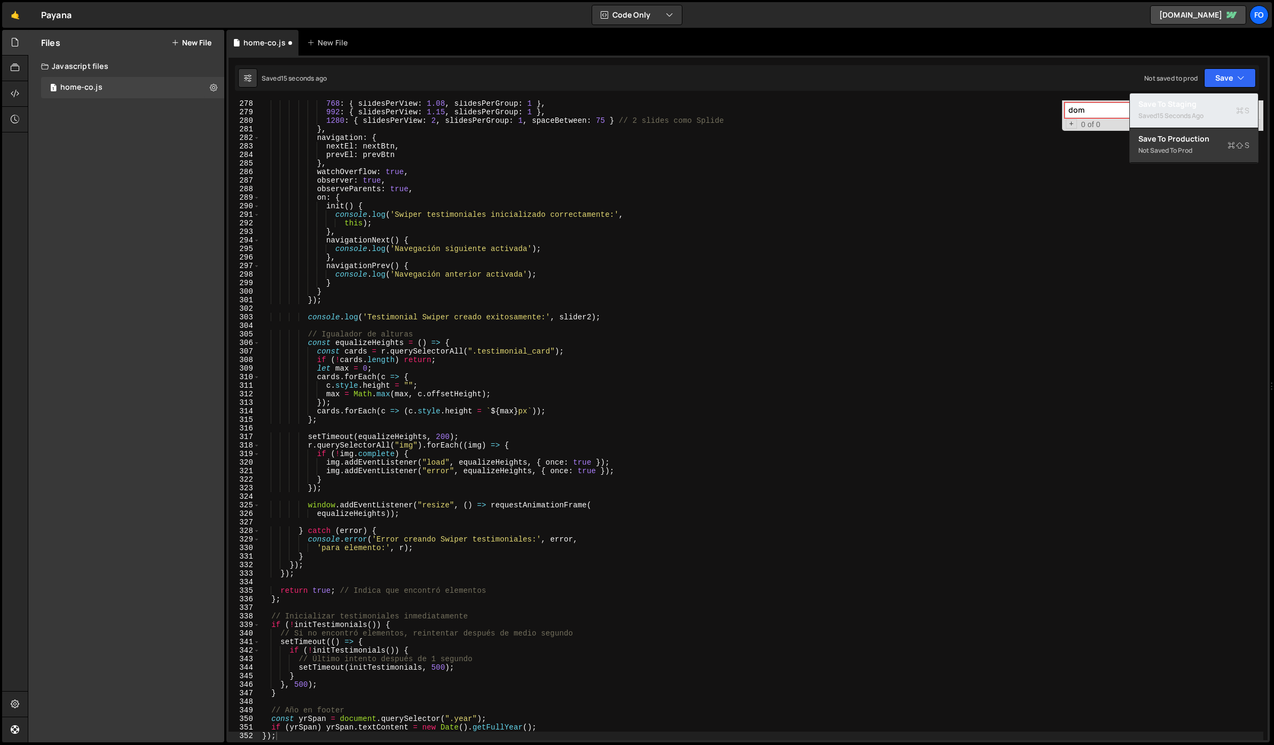  Describe the element at coordinates (244, 659) in the screenshot. I see `div: 343` at that location.